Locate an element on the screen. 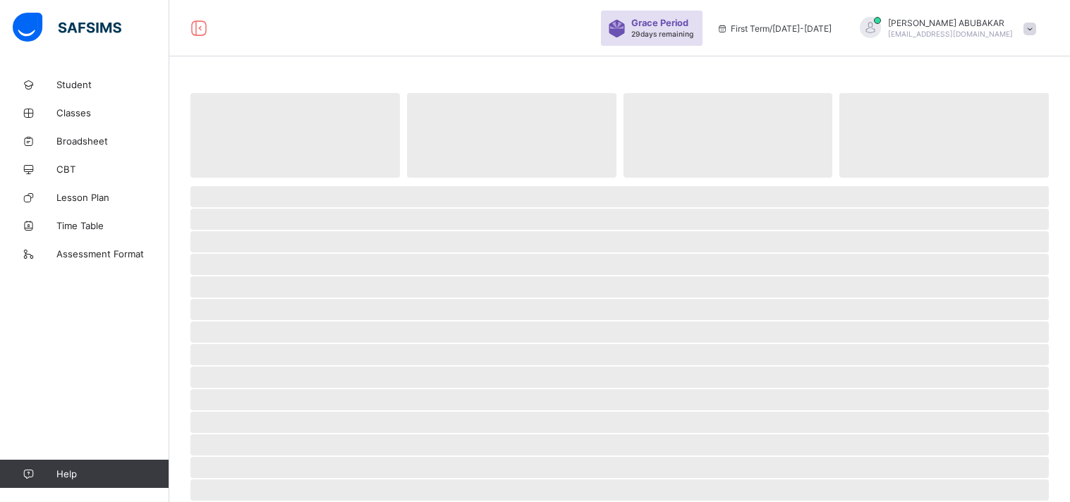  img: sticker-purple.71386a28dfed39d6af7621340158ba97.svg is located at coordinates (617, 28).